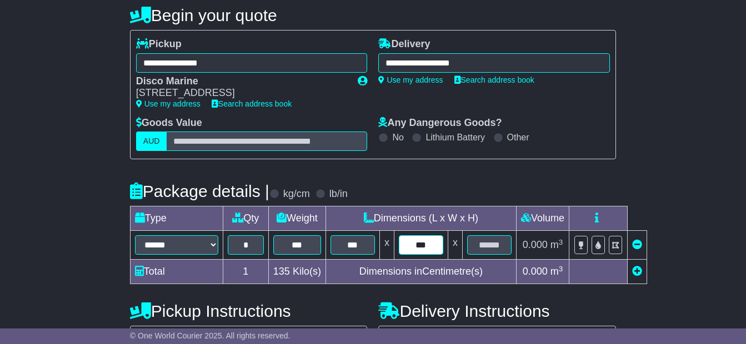  Describe the element at coordinates (281, 271) in the screenshot. I see `span: 135` at that location.